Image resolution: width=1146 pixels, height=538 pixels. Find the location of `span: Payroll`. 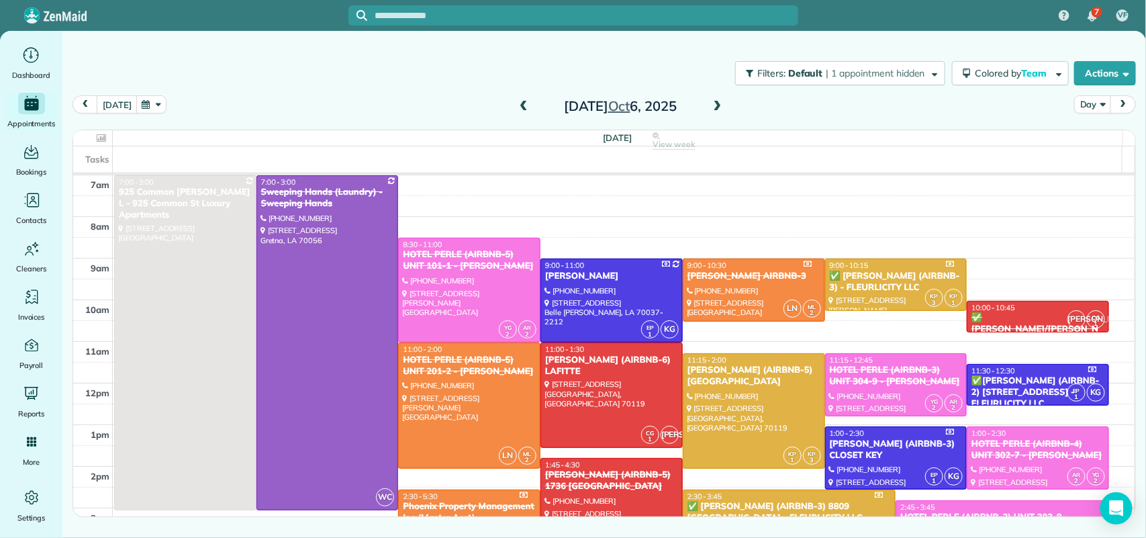

span: Payroll is located at coordinates (32, 365).